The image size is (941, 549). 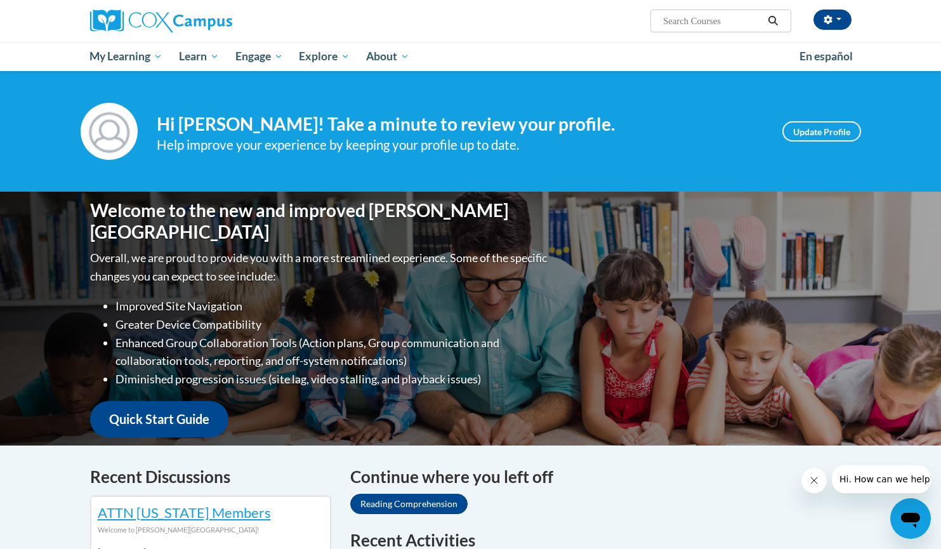 What do you see at coordinates (199, 56) in the screenshot?
I see `span: Learn` at bounding box center [199, 56].